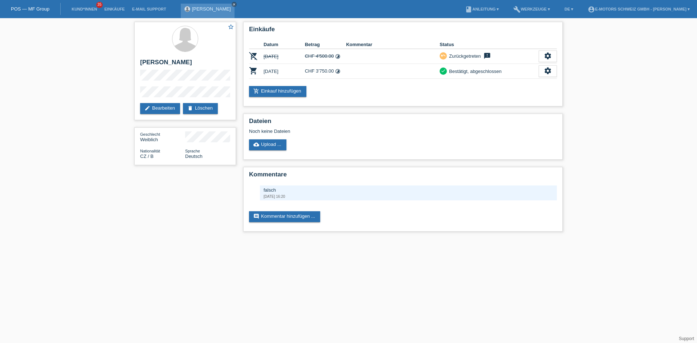  What do you see at coordinates (278, 92) in the screenshot?
I see `a: add_shopping_cartEinkauf hinzufügen` at bounding box center [278, 92].